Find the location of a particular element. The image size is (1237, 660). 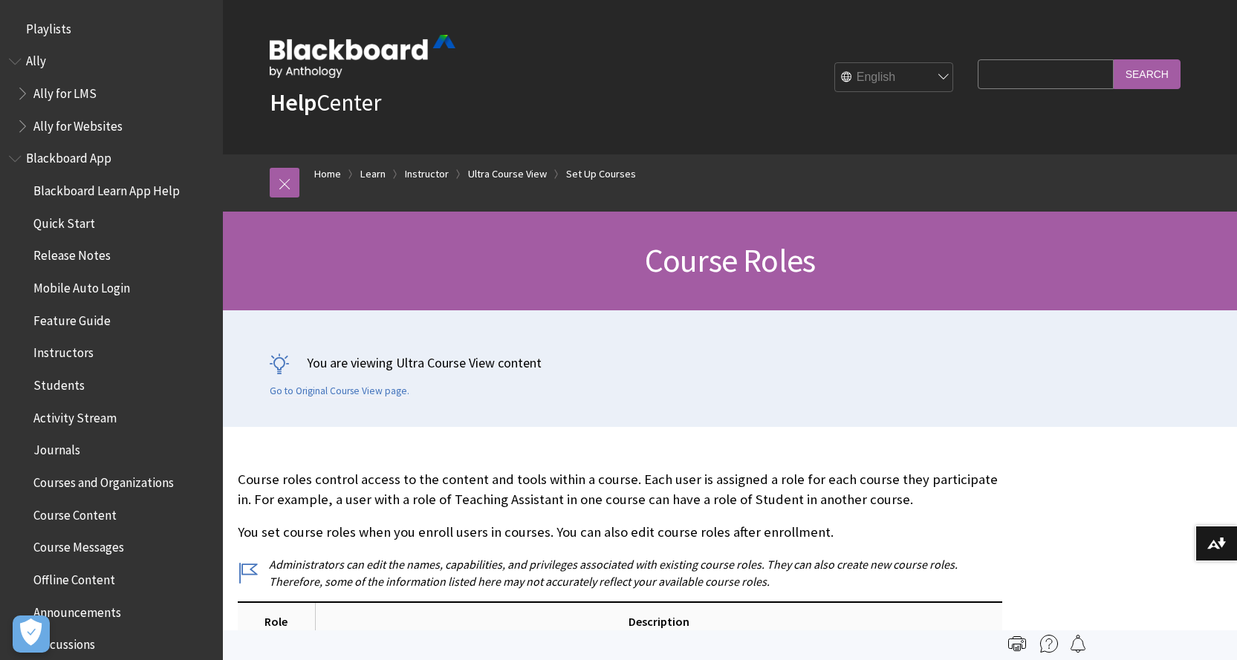

span: Activity Stream is located at coordinates (75, 415).